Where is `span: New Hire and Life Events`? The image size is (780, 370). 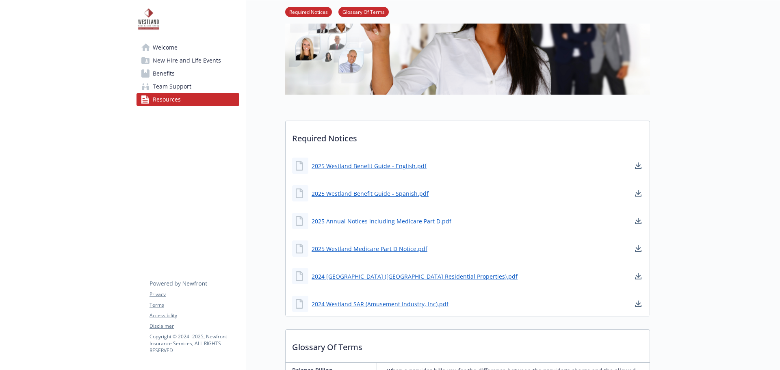
span: New Hire and Life Events is located at coordinates (187, 61).